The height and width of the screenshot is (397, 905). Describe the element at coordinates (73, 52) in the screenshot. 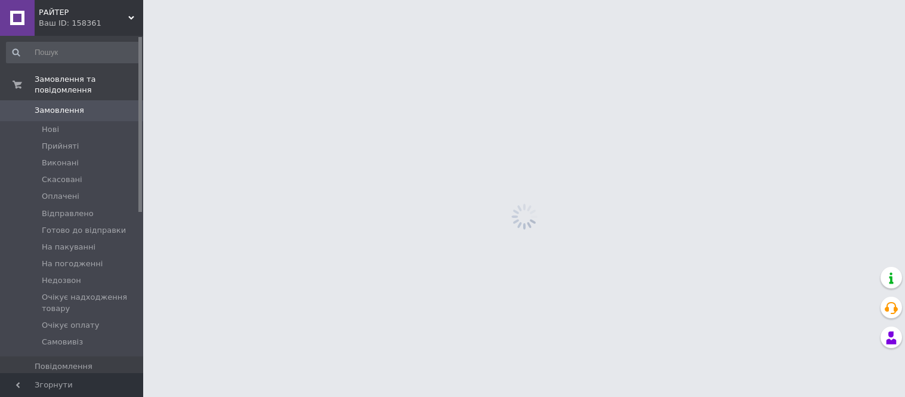

I see `input: Пошук` at that location.